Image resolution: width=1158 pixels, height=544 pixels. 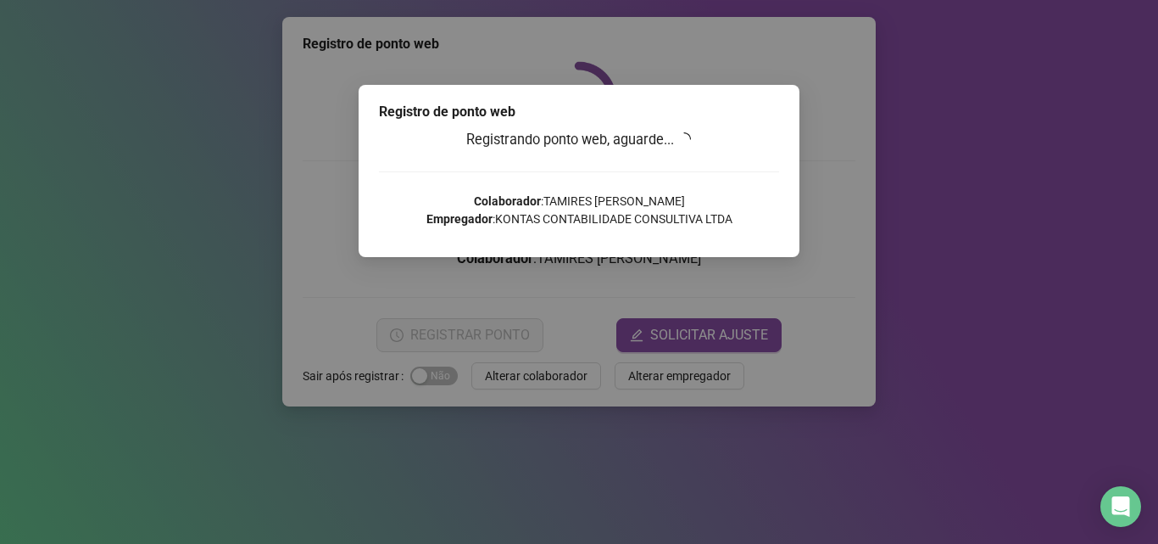 I want to click on h3: Registrando ponto web, aguarde..., so click(x=579, y=140).